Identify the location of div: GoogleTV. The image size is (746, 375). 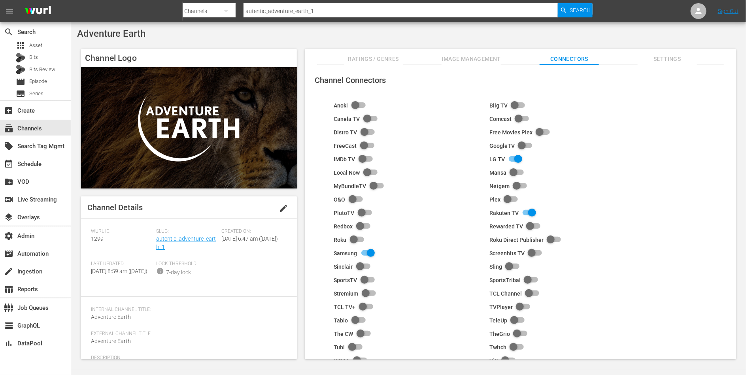
(502, 146).